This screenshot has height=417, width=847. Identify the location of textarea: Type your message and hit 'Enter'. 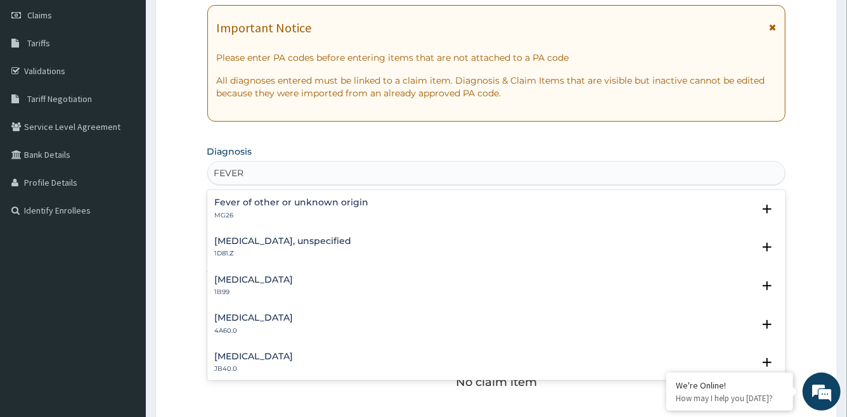
(124, 302).